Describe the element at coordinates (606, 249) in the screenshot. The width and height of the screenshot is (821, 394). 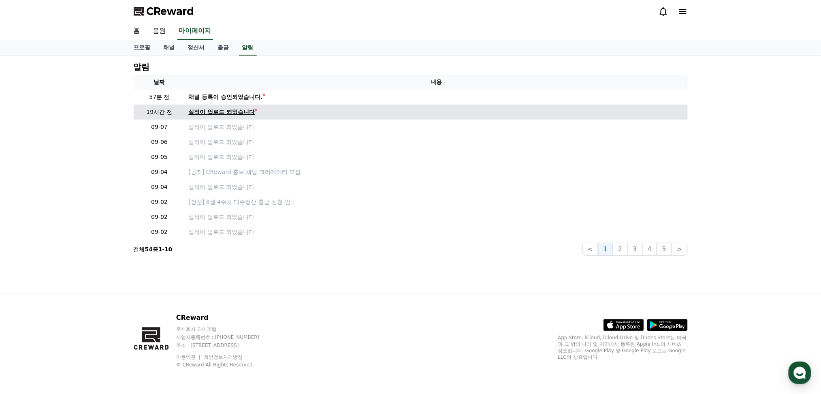
I see `button: 1` at that location.